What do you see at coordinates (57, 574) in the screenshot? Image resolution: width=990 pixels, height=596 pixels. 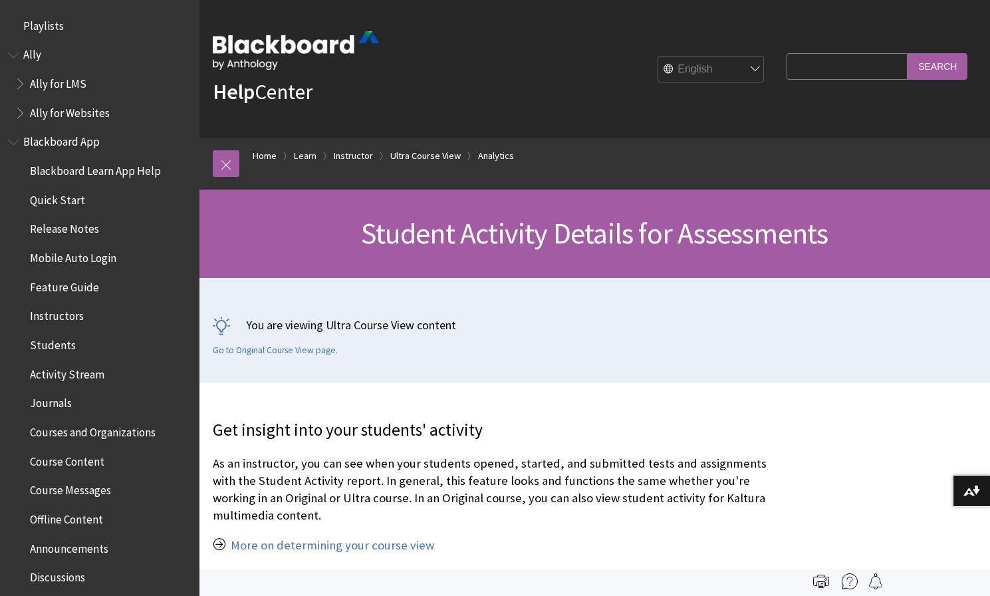 I see `span: Discussions` at bounding box center [57, 574].